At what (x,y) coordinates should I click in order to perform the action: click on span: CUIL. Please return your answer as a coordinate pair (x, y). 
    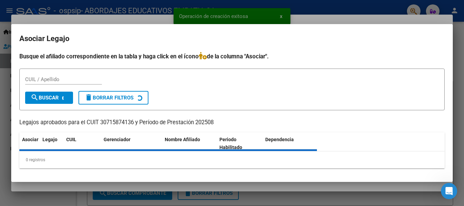
    Looking at the image, I should click on (71, 139).